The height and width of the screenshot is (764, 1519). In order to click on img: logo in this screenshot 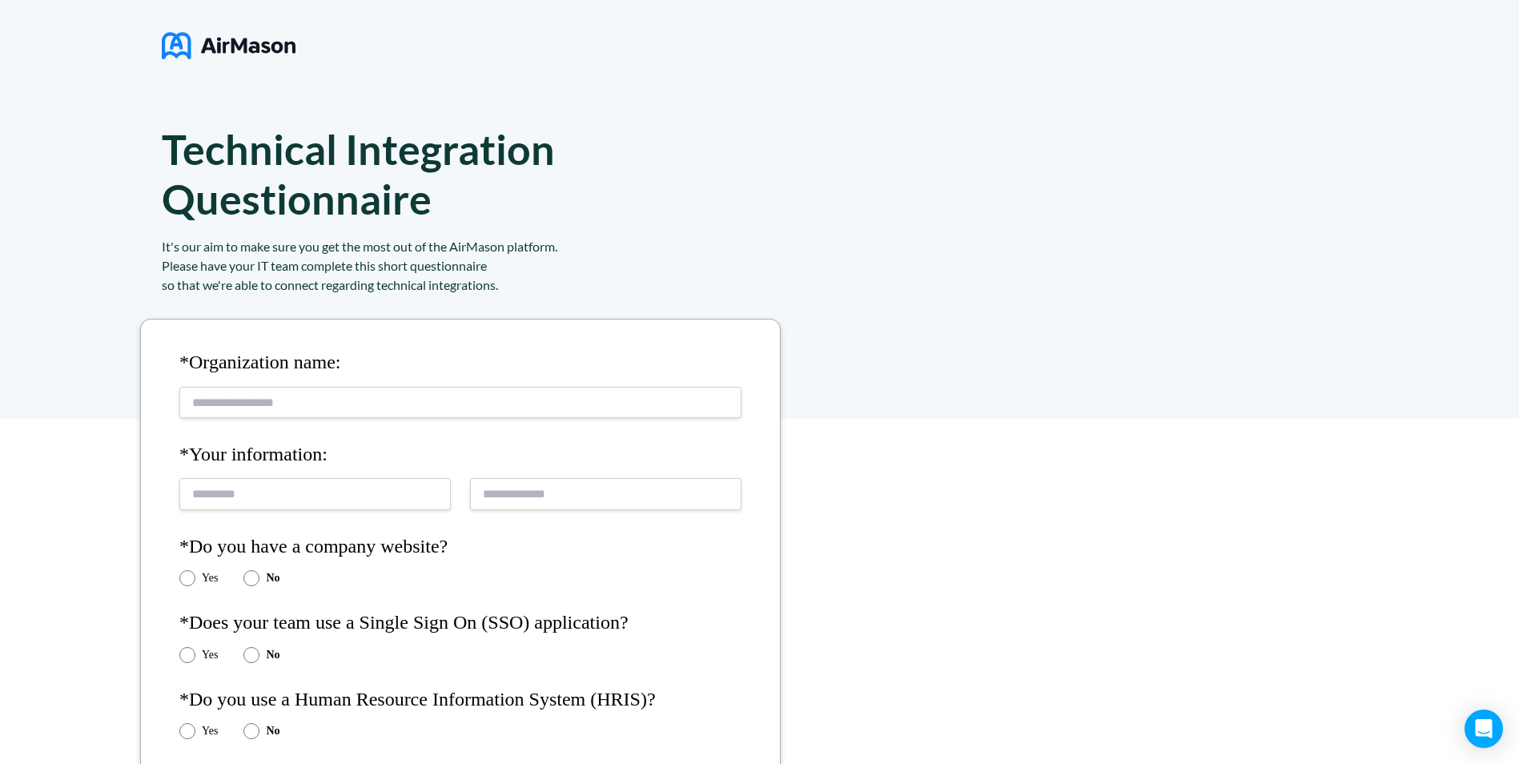, I will do `click(228, 46)`.